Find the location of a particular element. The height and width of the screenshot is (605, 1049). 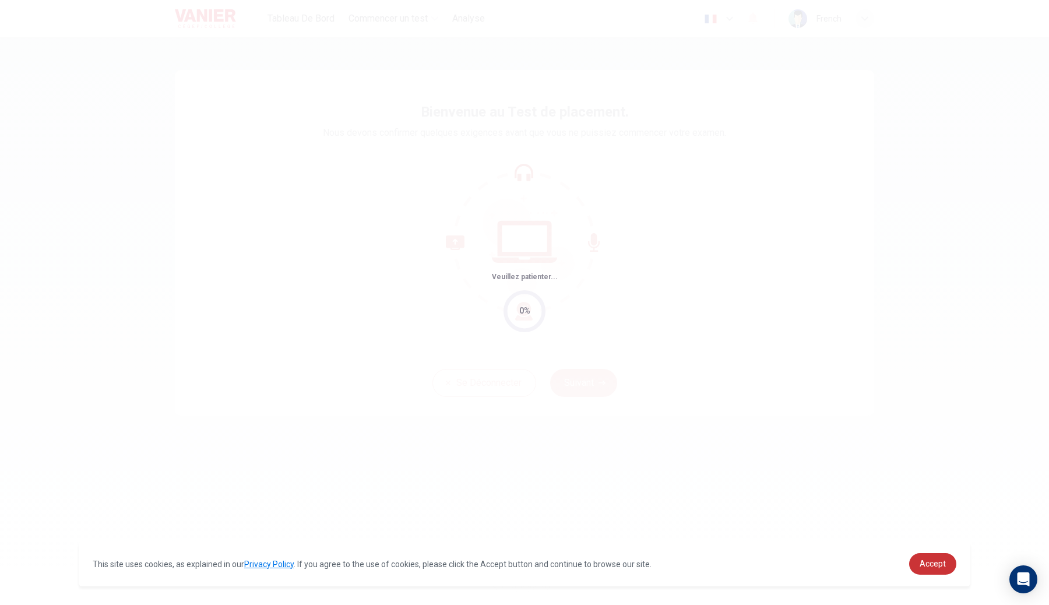

div: cookieconsent is located at coordinates (524, 563).